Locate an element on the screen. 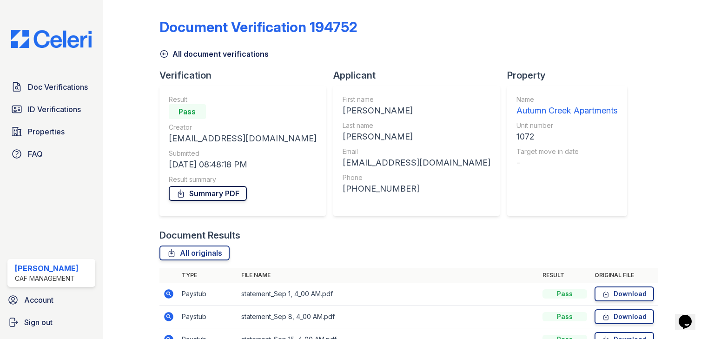 The width and height of the screenshot is (714, 339). span: ID Verifications is located at coordinates (54, 109).